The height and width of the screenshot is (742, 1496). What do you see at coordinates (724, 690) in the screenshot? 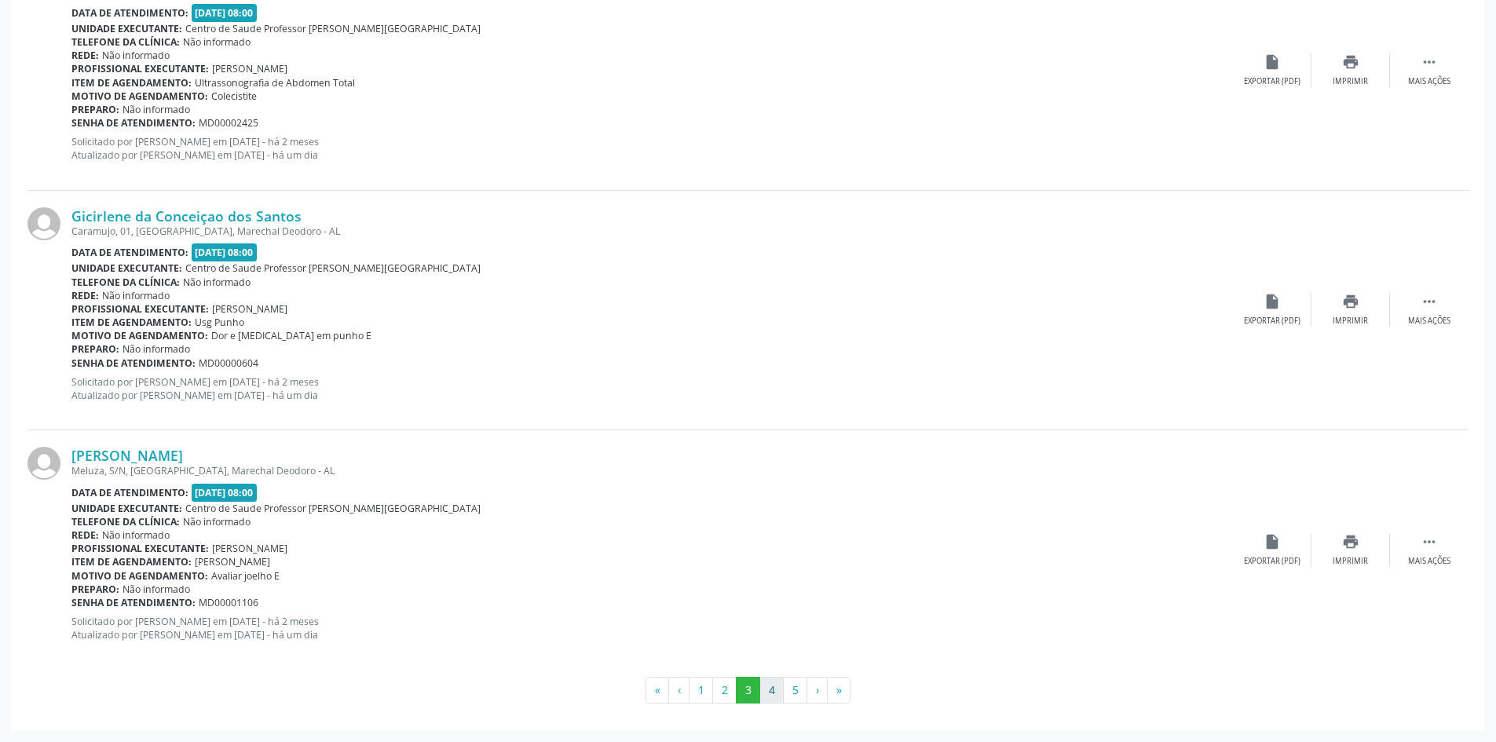
I see `button: Go to page 2` at bounding box center [724, 690].